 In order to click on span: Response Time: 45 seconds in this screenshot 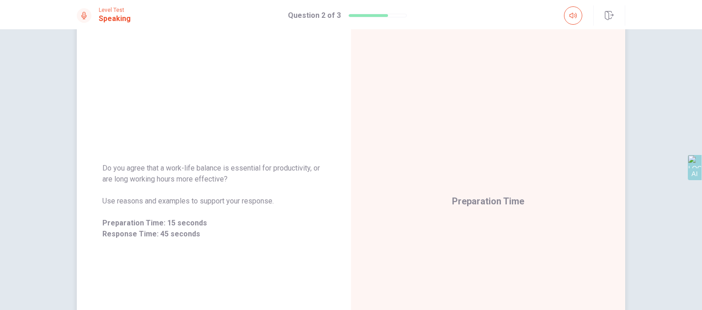, I will do `click(214, 234)`.